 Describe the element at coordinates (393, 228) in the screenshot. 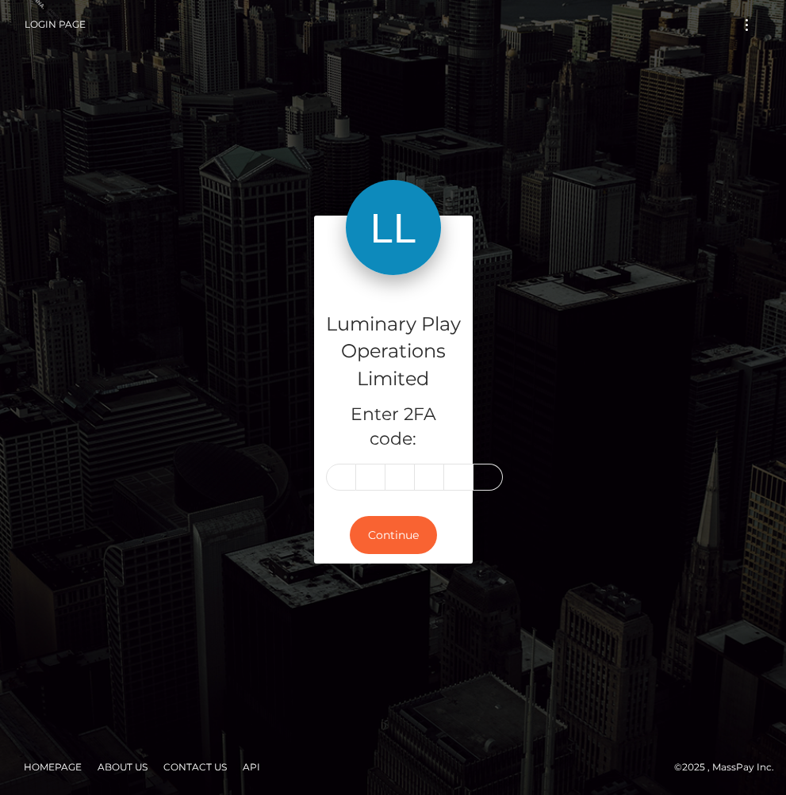

I see `img: Luminary Play Operations Limited` at that location.